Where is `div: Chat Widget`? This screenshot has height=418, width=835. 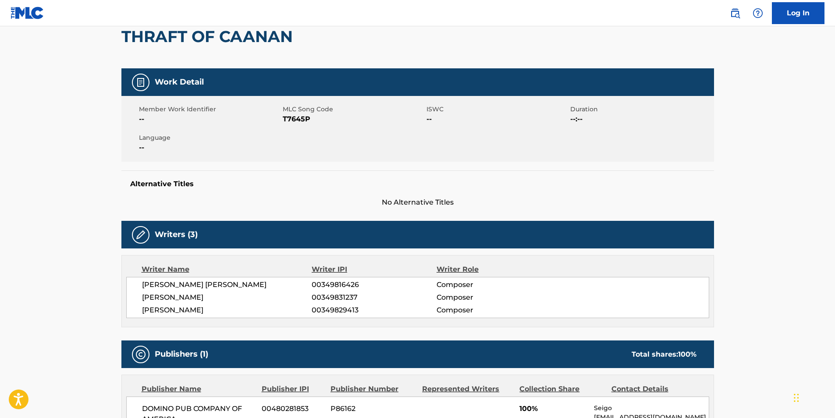 div: Chat Widget is located at coordinates (813, 397).